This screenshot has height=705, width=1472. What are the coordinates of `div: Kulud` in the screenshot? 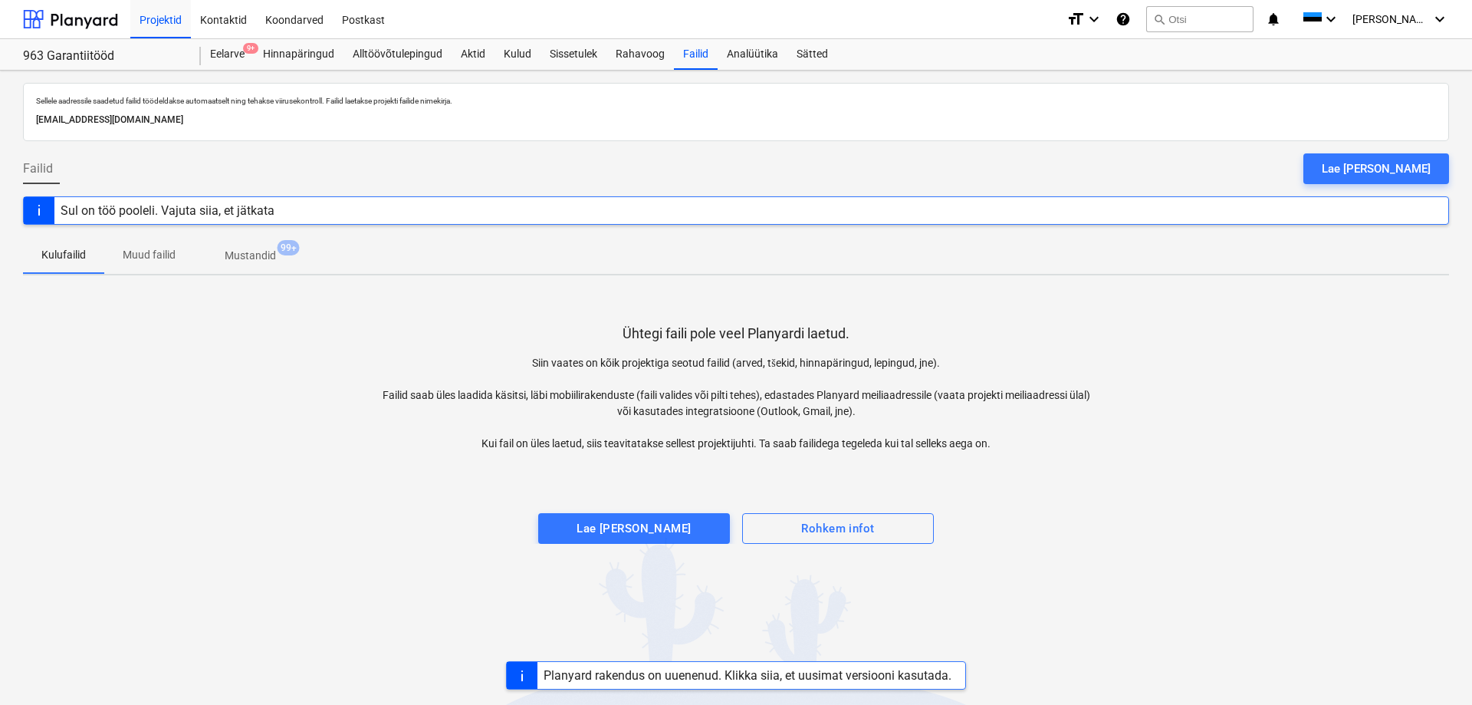 It's located at (518, 54).